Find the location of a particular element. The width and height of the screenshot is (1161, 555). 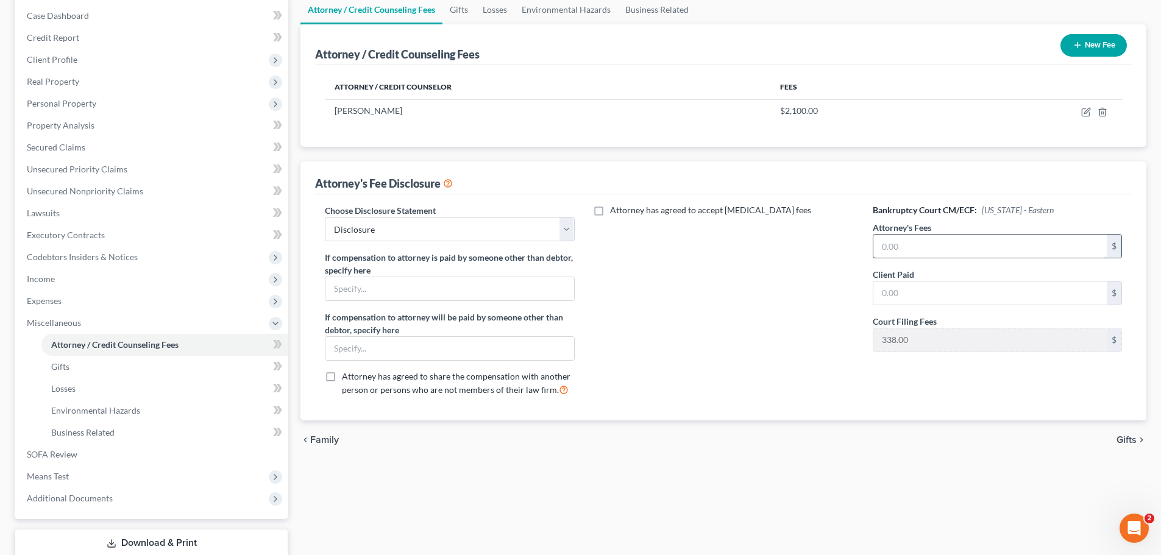

a: Secured Claims is located at coordinates (152, 148).